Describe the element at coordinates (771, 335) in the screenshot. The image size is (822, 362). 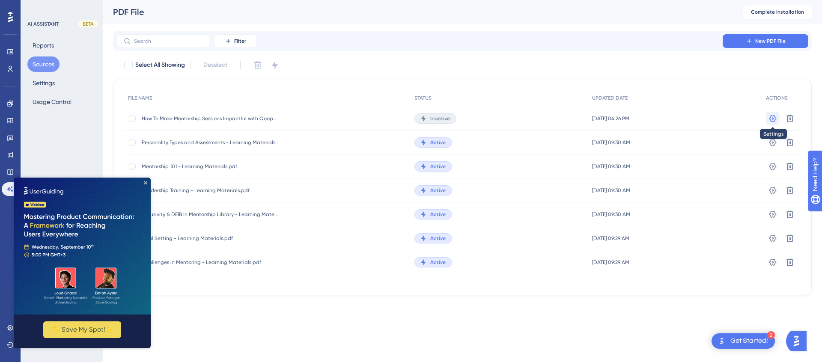
I see `div: 2` at that location.